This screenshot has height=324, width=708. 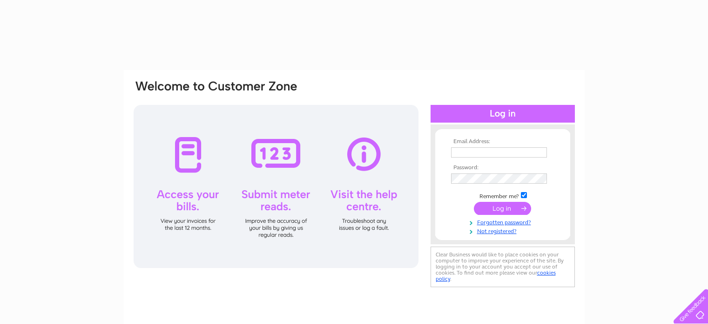 What do you see at coordinates (503, 266) in the screenshot?
I see `div: Clear Business would like to place cookies on your computer to improve your experience of the sit...` at bounding box center [503, 266].